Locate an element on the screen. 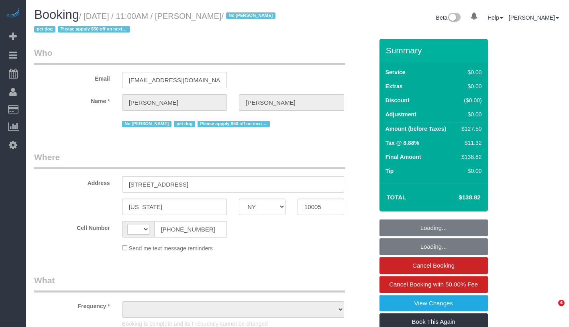 The image size is (569, 327). legend: Where is located at coordinates (190, 160).